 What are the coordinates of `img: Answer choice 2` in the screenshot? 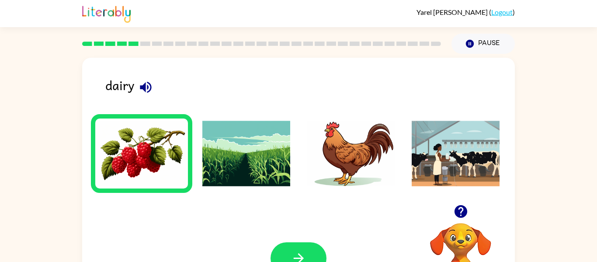 It's located at (246, 153).